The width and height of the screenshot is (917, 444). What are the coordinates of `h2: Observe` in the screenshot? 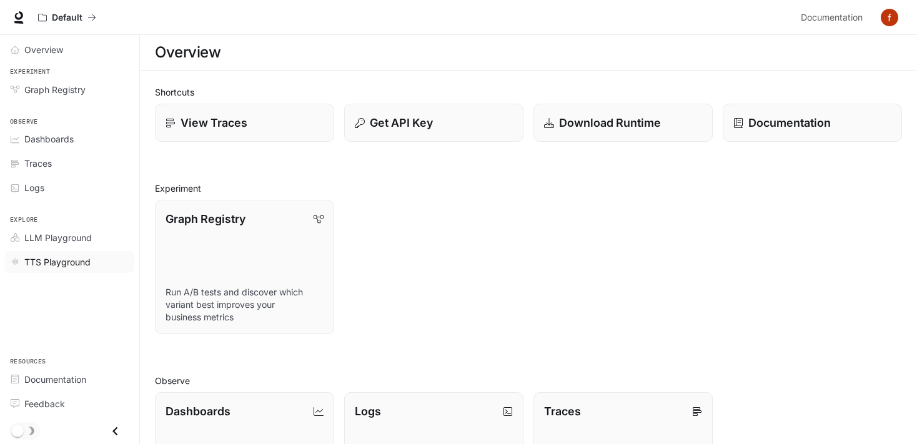 It's located at (529, 381).